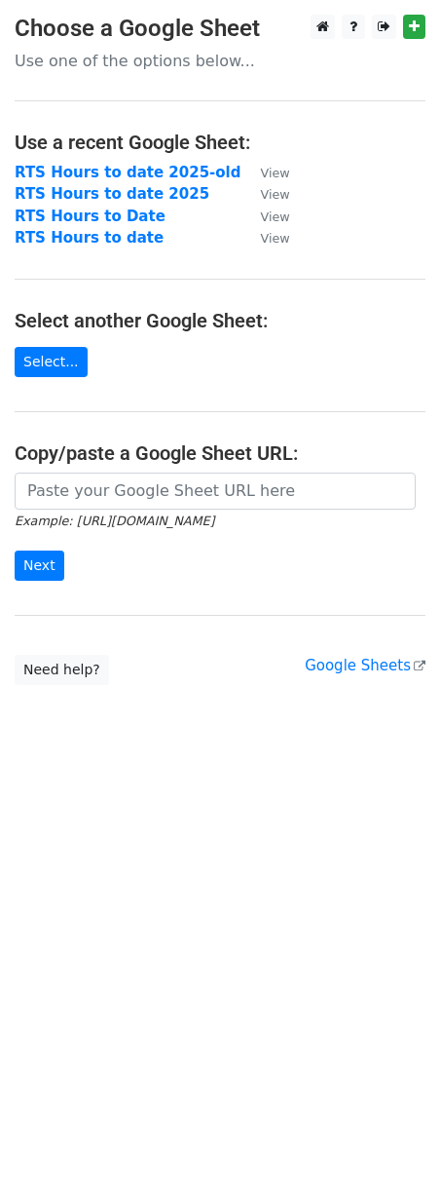 The height and width of the screenshot is (1183, 440). Describe the element at coordinates (365, 666) in the screenshot. I see `a: Google Sheets` at that location.